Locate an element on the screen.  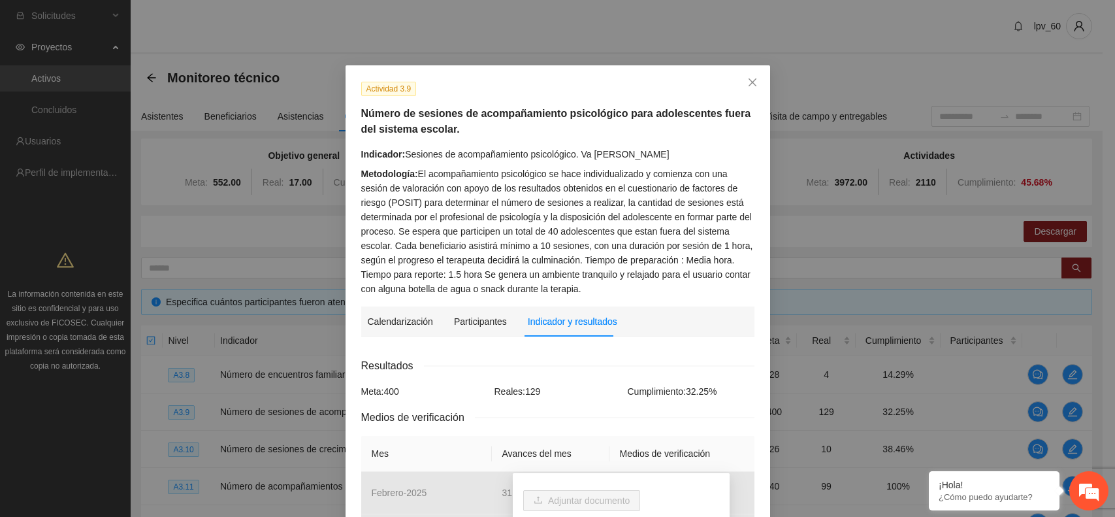
th: Avances del mes is located at coordinates (551, 453).